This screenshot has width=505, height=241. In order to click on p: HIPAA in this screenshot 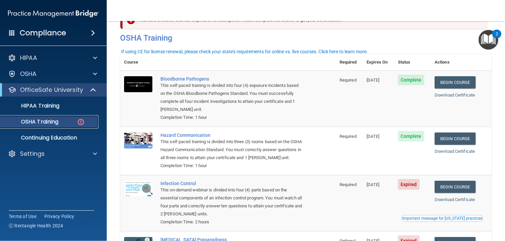, I will do `click(28, 58)`.